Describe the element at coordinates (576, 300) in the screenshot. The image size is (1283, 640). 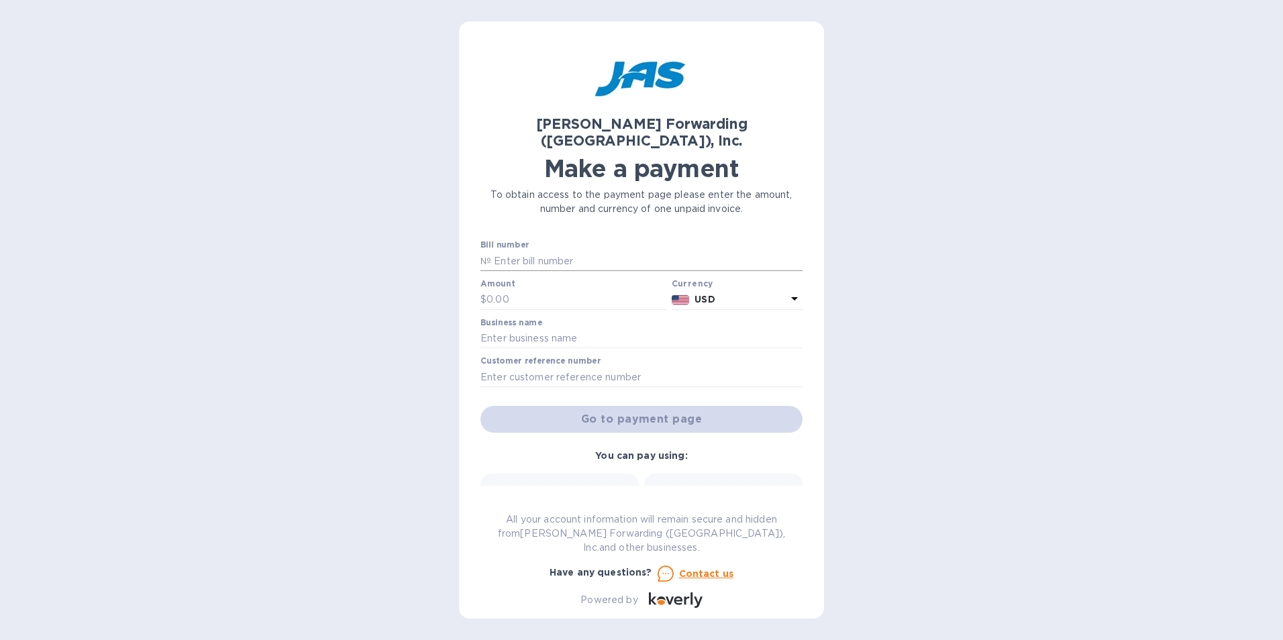
I see `input: 0.00` at that location.